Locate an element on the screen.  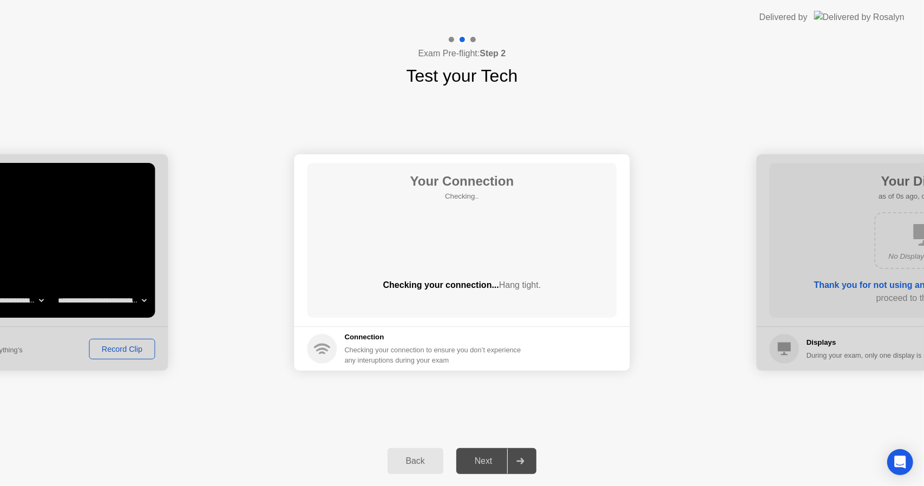
div: Back is located at coordinates (415, 461).